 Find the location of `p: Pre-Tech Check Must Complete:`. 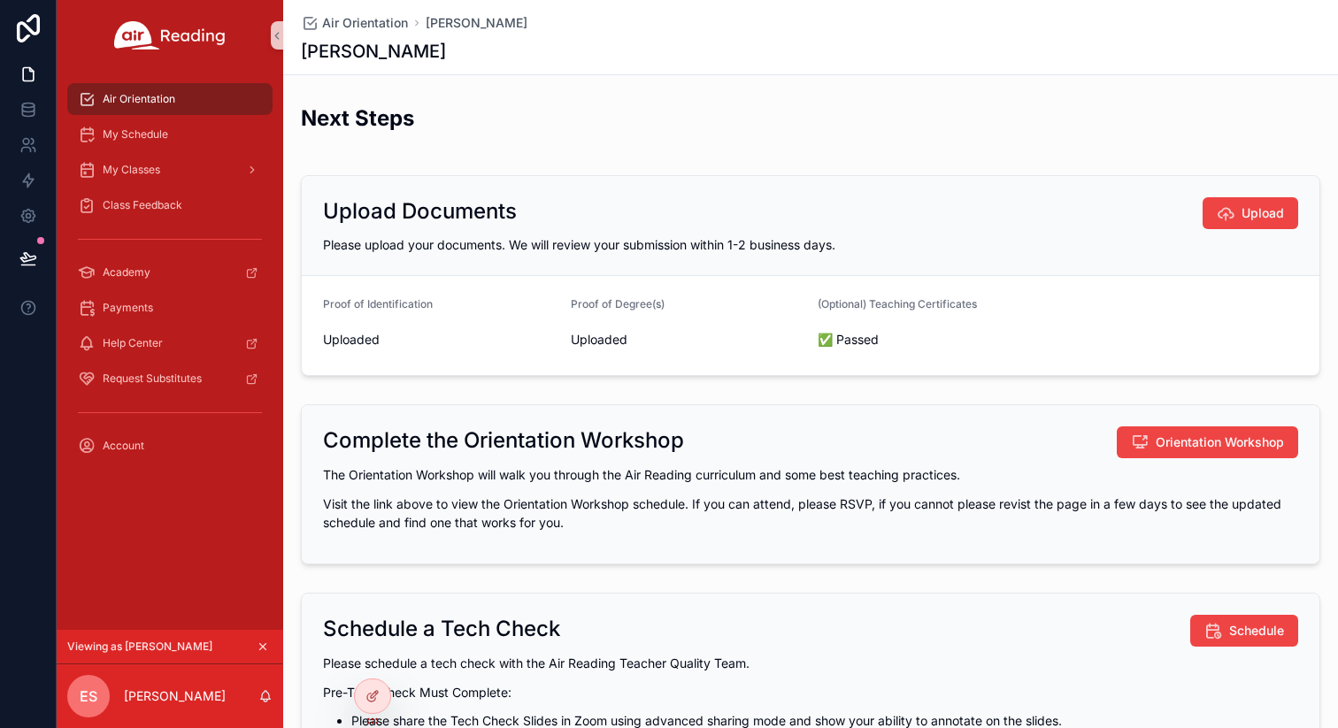

p: Pre-Tech Check Must Complete: is located at coordinates (810, 692).